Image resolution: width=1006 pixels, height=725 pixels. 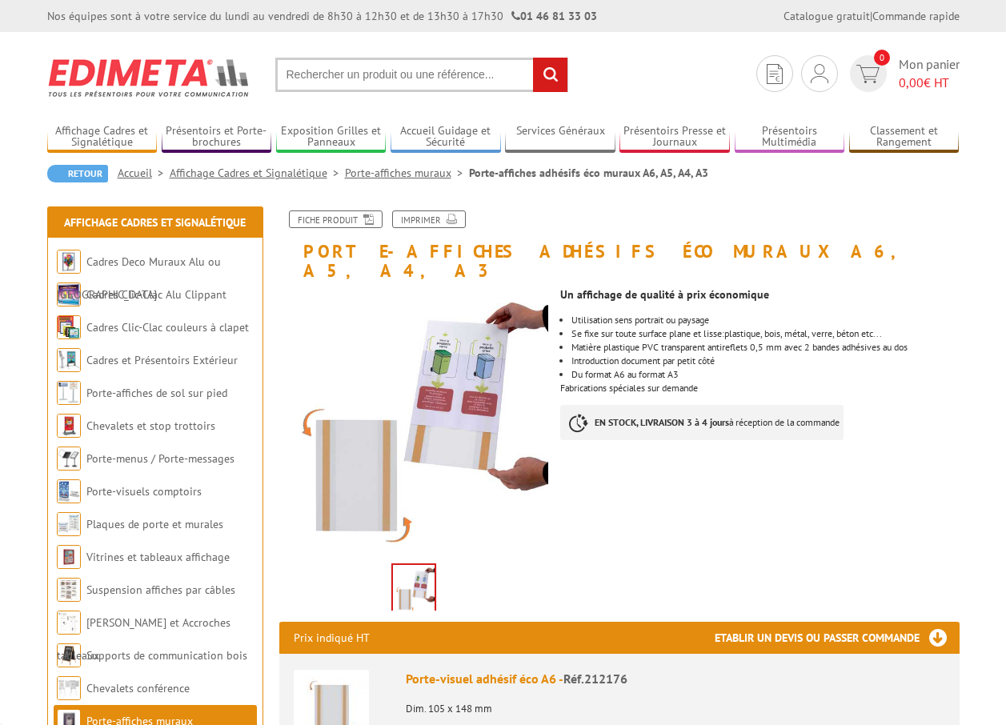 What do you see at coordinates (765, 334) in the screenshot?
I see `li: Se fixe sur toute surface plane et lisse:plastique, bois, métal, verre, béton etc...` at bounding box center [765, 334].